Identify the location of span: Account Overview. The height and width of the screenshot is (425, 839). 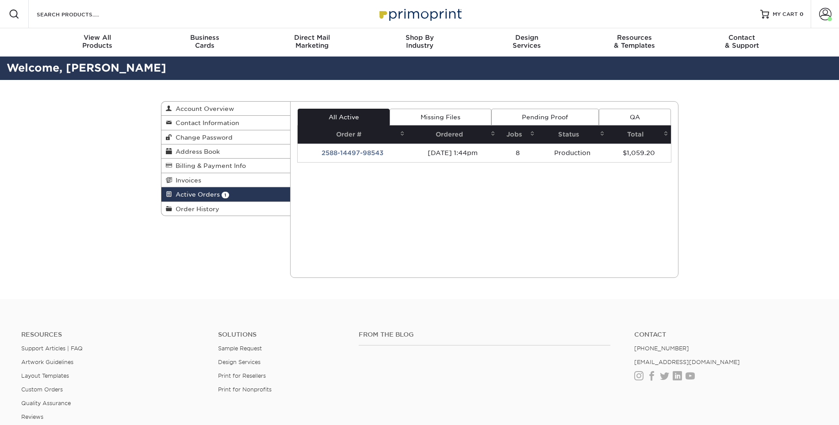
(203, 109).